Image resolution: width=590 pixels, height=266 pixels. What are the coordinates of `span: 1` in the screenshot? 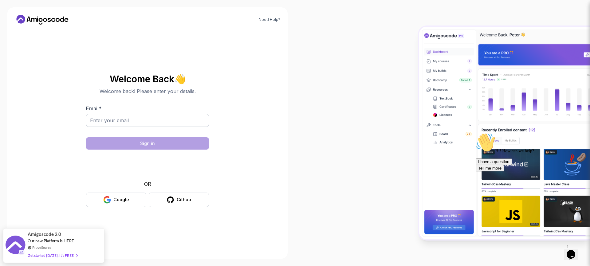 It's located at (4, 5).